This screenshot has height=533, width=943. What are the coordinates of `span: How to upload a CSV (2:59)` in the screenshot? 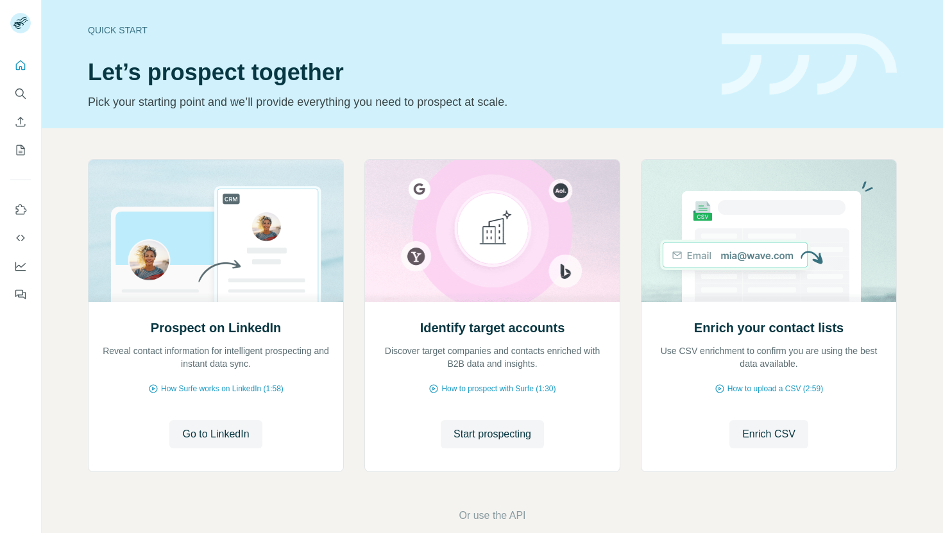 It's located at (775, 389).